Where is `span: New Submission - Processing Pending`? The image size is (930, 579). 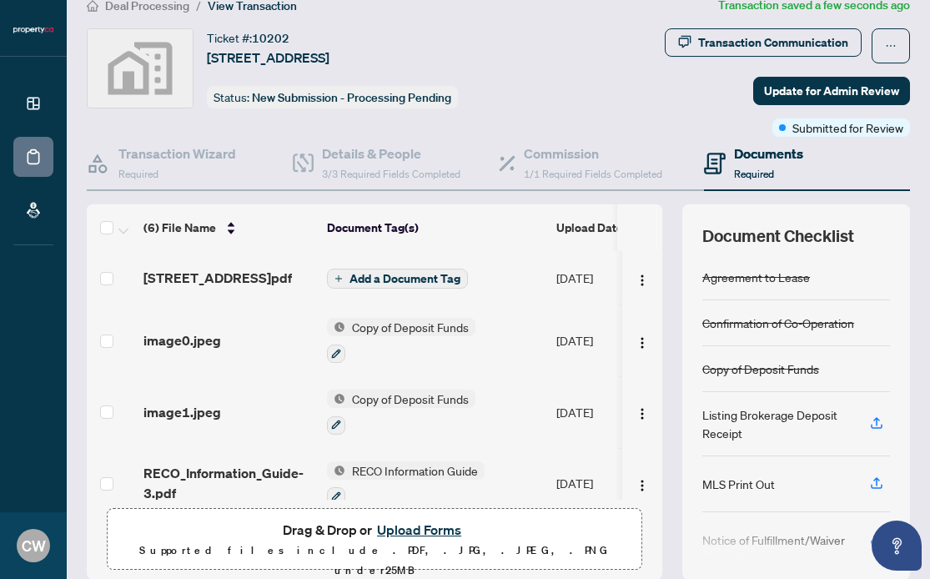
span: New Submission - Processing Pending is located at coordinates (351, 98).